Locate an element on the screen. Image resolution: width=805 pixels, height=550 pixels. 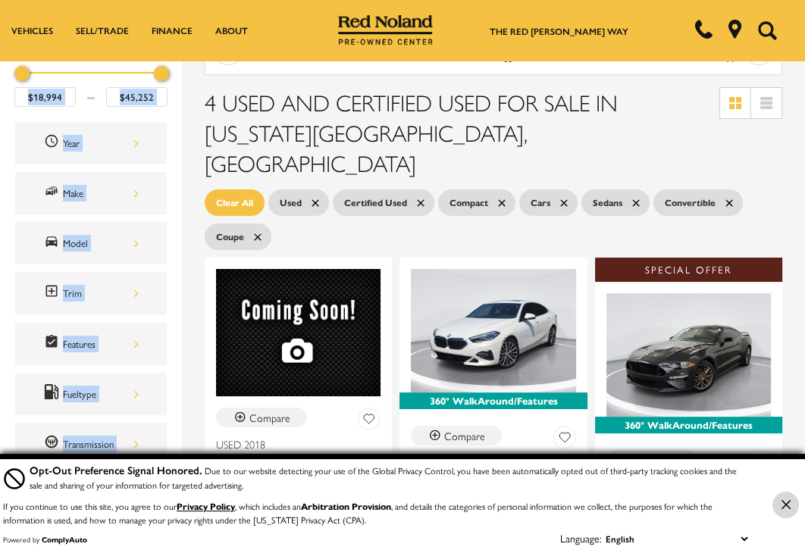
span: Cars is located at coordinates (540, 202).